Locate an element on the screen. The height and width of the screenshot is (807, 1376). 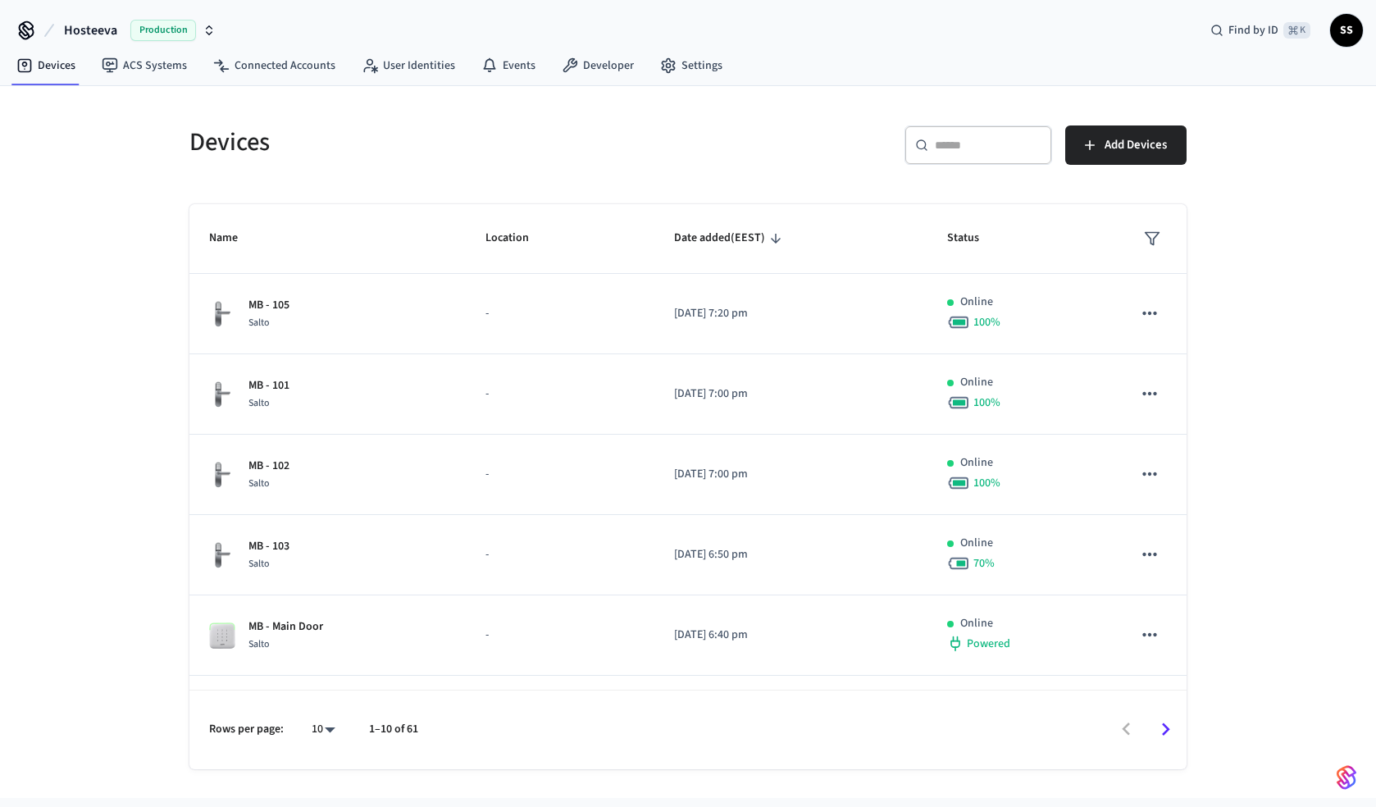
button: Go to next page is located at coordinates (1165, 729).